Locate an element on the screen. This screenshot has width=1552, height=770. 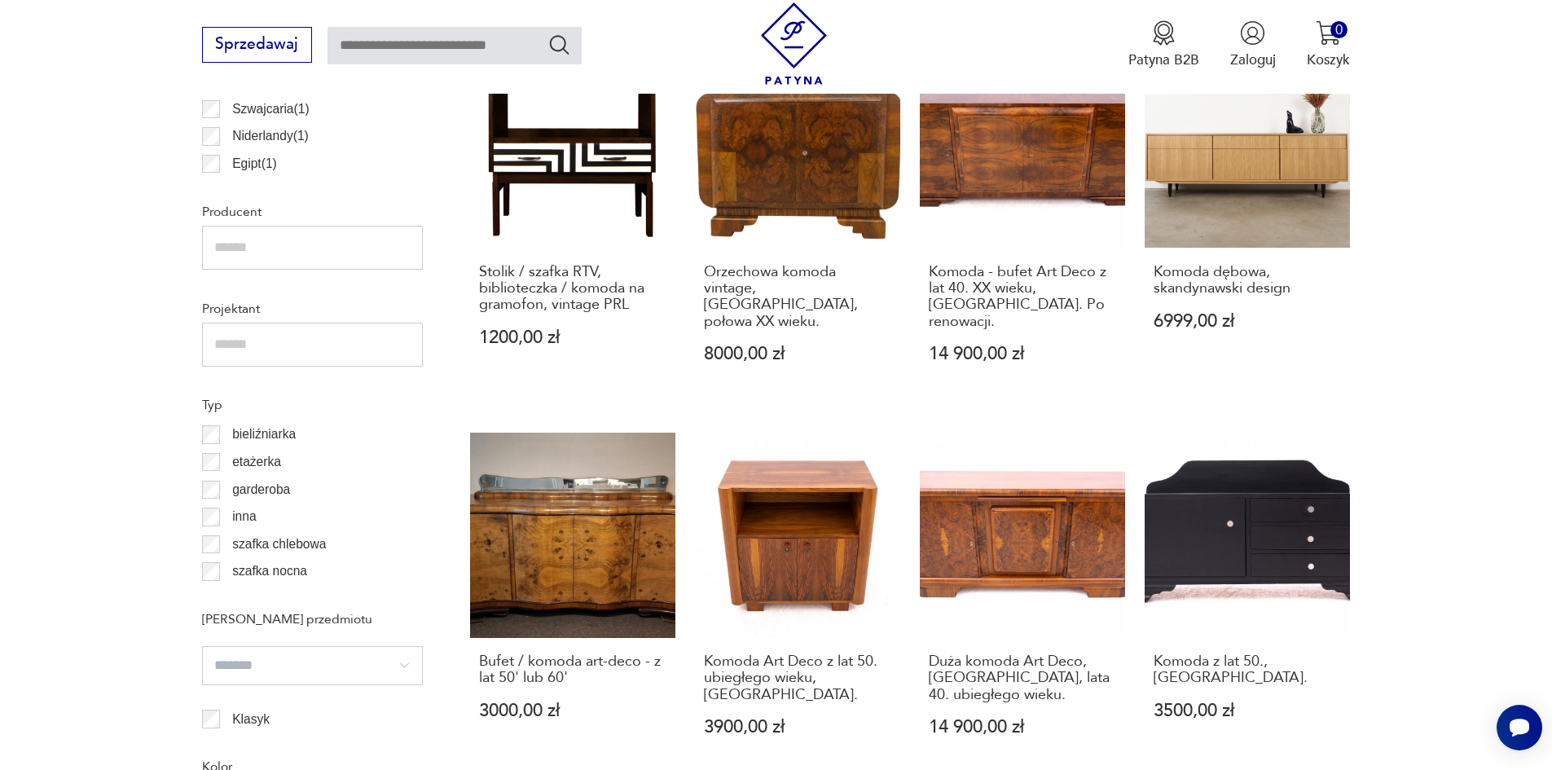
p: Koszyk is located at coordinates (1328, 59).